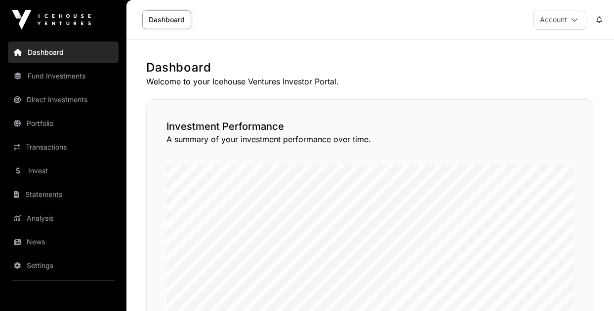  What do you see at coordinates (63, 195) in the screenshot?
I see `a: Statements` at bounding box center [63, 195].